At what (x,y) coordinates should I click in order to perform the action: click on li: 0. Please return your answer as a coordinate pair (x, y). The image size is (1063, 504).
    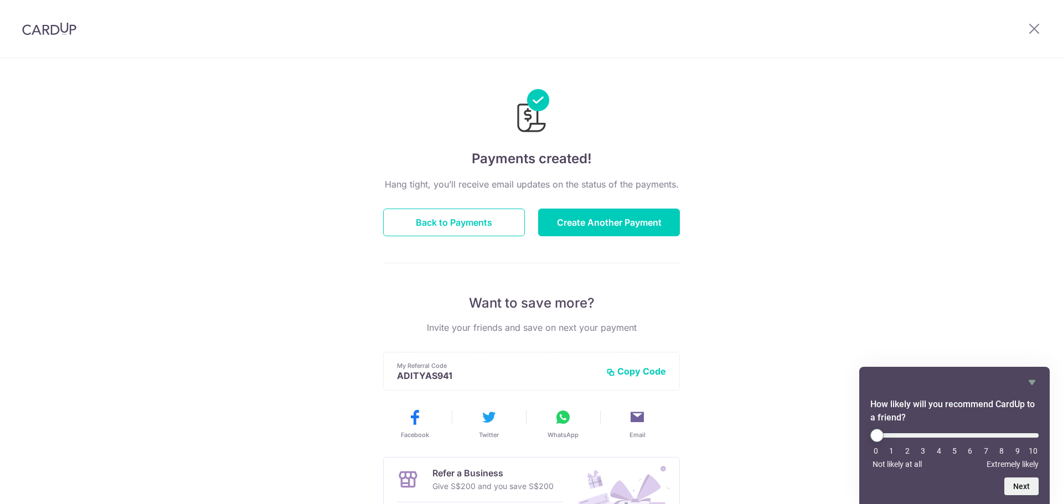
    Looking at the image, I should click on (876, 451).